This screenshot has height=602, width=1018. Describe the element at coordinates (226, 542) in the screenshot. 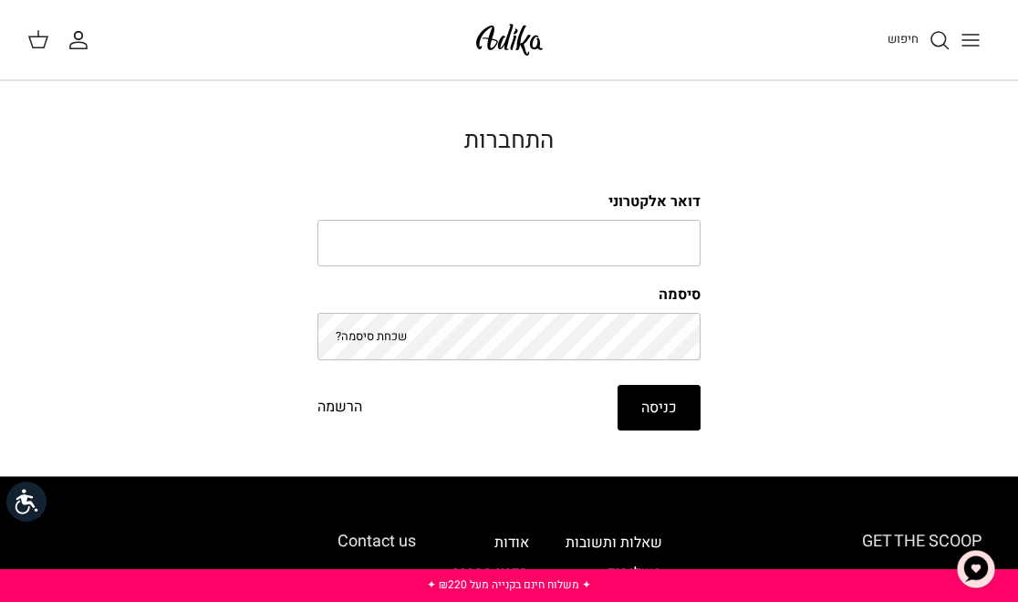

I see `h6: Contact us` at that location.